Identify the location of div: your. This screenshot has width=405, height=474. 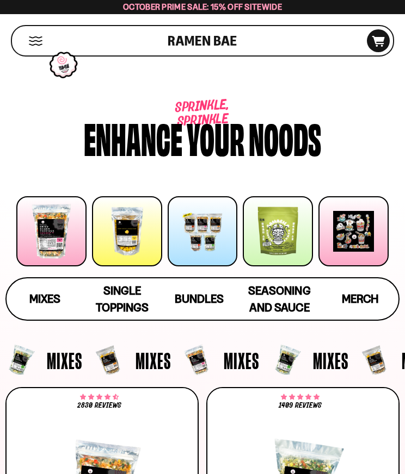
(215, 138).